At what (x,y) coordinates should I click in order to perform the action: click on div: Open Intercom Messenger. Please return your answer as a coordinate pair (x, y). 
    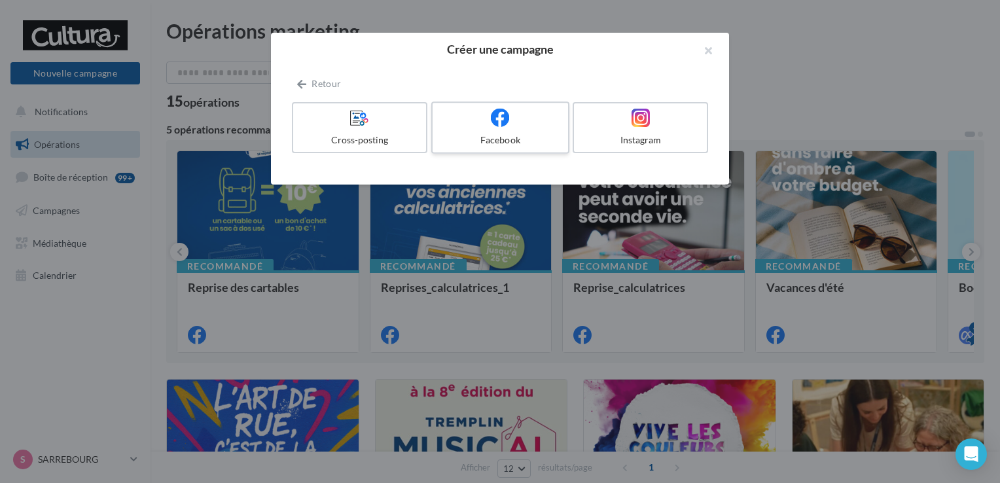
    Looking at the image, I should click on (971, 454).